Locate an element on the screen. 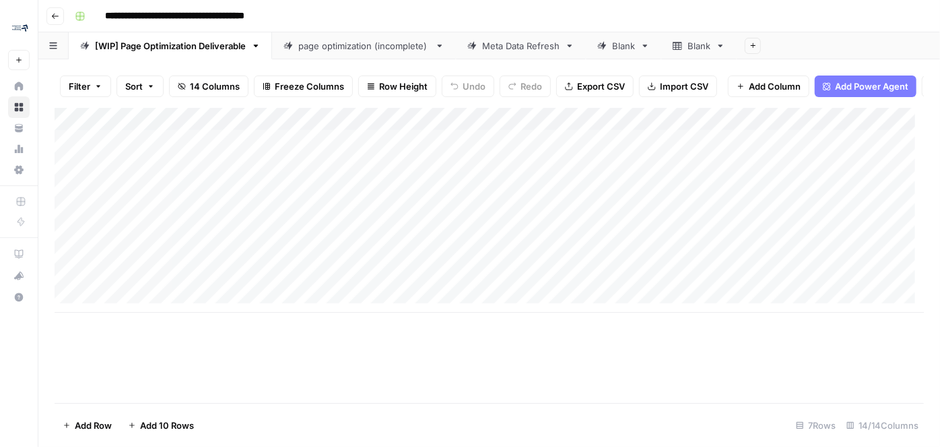 The height and width of the screenshot is (447, 940). a: Meta Data Refresh is located at coordinates (521, 46).